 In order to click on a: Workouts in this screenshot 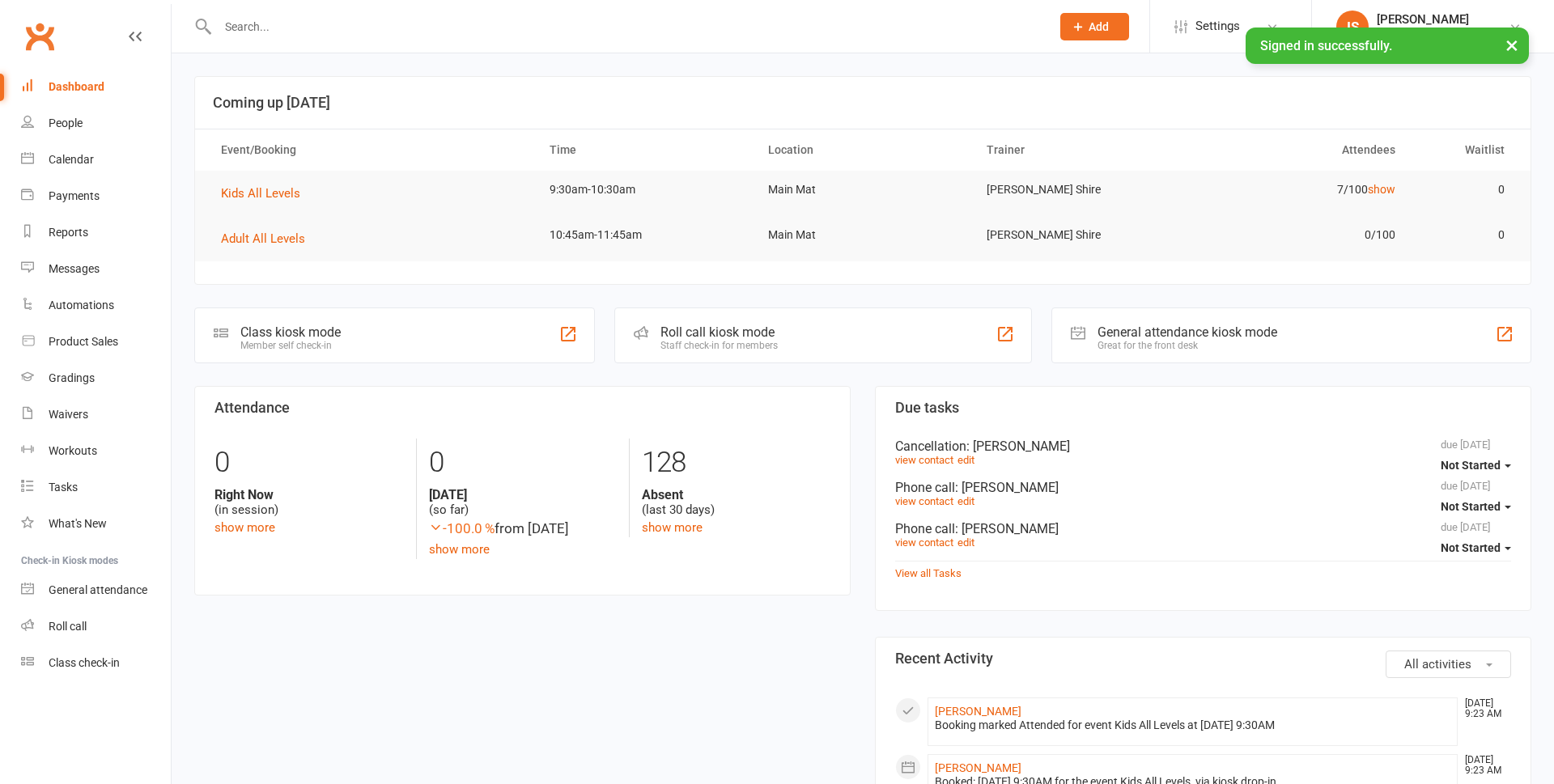, I will do `click(95, 451)`.